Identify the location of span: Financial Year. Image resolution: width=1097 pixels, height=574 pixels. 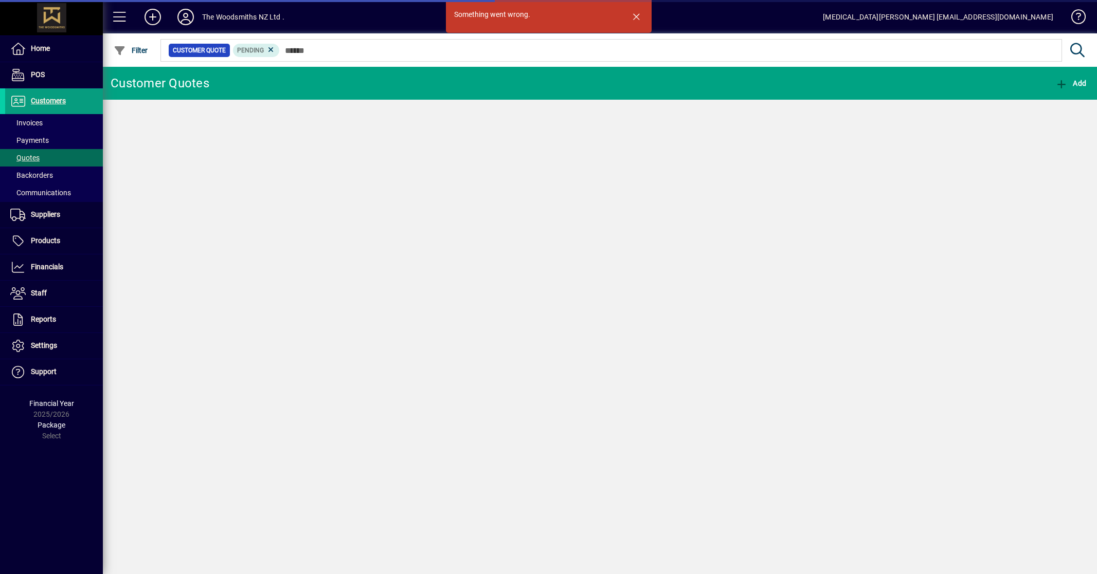
(51, 404).